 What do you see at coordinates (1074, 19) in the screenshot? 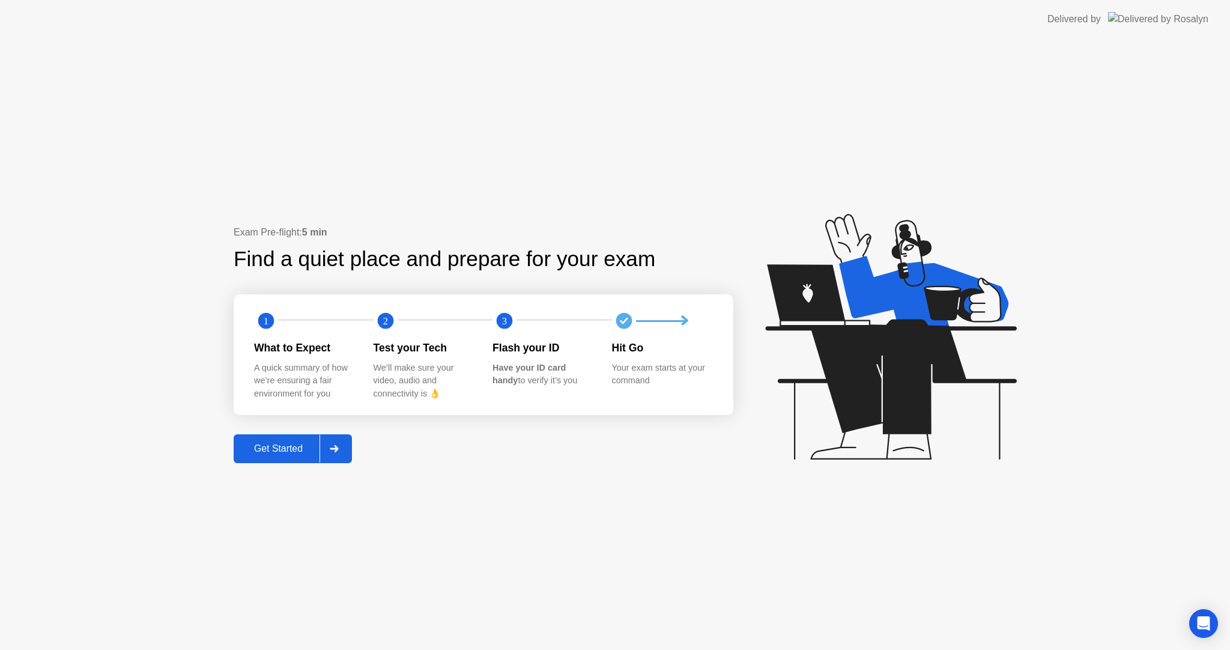
I see `div: Delivered by` at bounding box center [1074, 19].